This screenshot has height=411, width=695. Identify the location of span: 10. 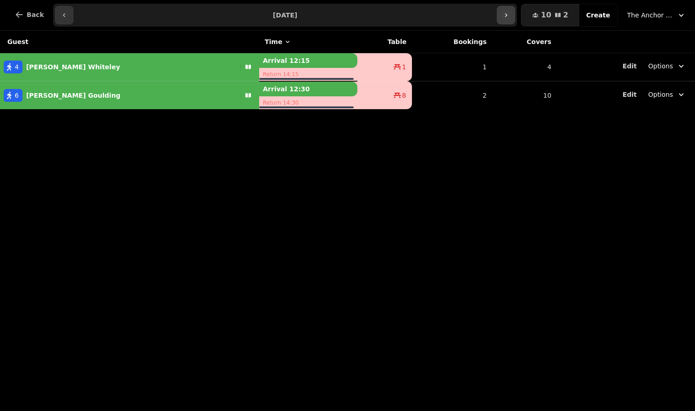
(546, 15).